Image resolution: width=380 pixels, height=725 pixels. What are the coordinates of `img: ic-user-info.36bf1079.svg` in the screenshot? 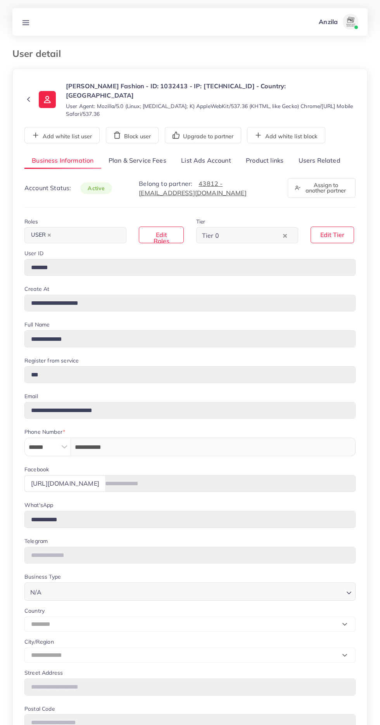 It's located at (47, 100).